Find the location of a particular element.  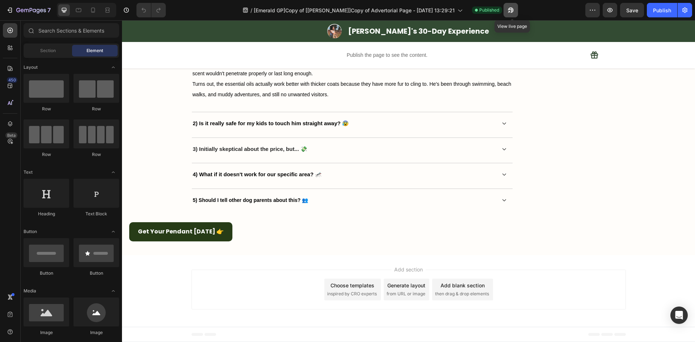

span: Element is located at coordinates (95, 51).